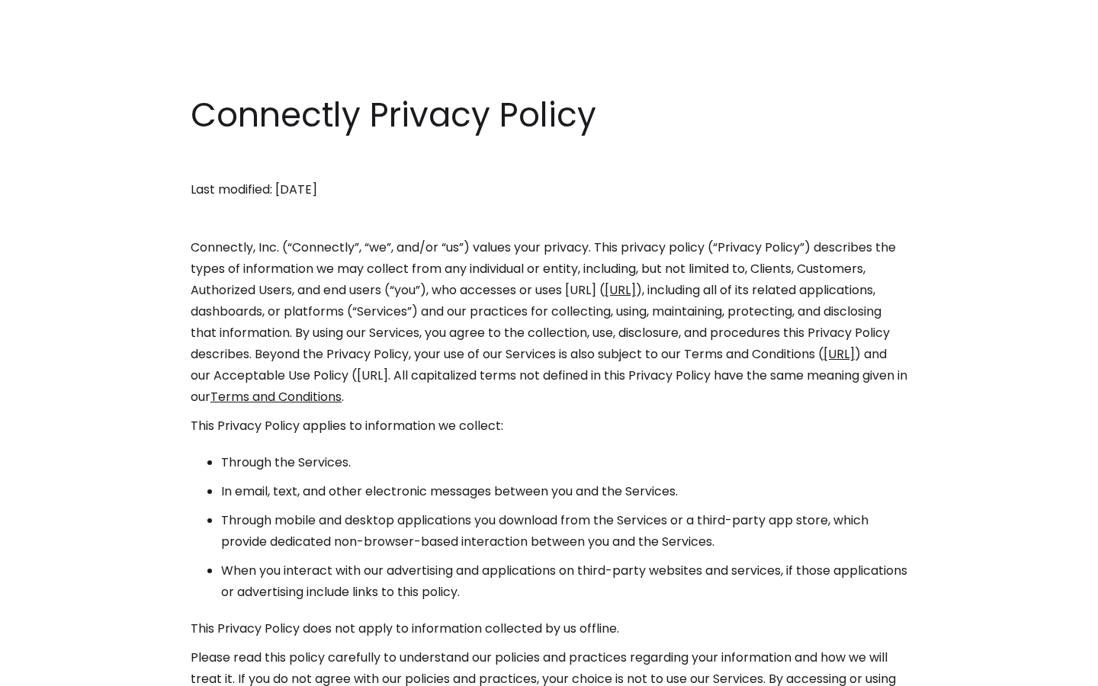 This screenshot has width=1098, height=686. I want to click on li: Through mobile and desktop applications you download from the Services or a third-party app store..., so click(564, 531).